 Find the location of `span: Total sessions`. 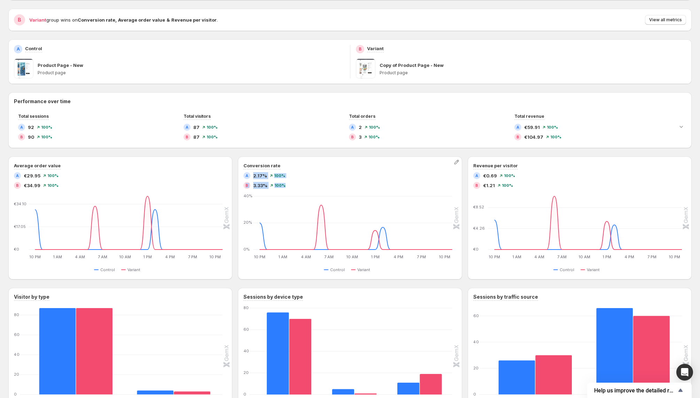

span: Total sessions is located at coordinates (33, 116).